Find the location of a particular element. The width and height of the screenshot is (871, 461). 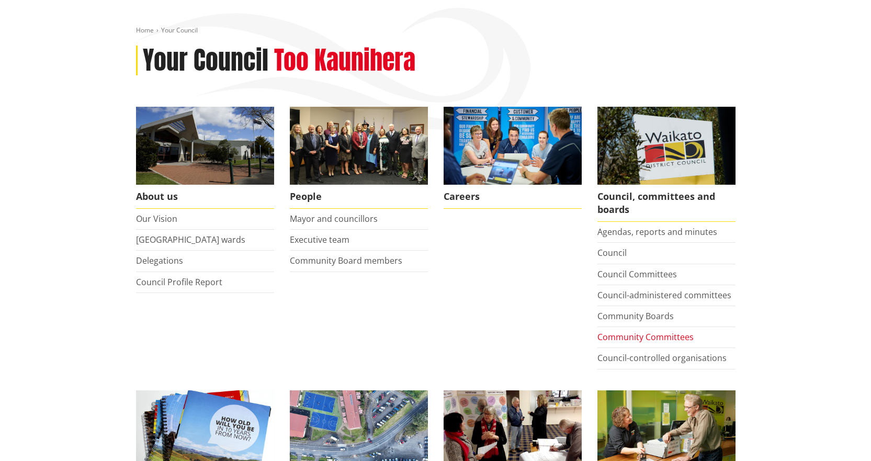

h1: Your Council is located at coordinates (206, 61).